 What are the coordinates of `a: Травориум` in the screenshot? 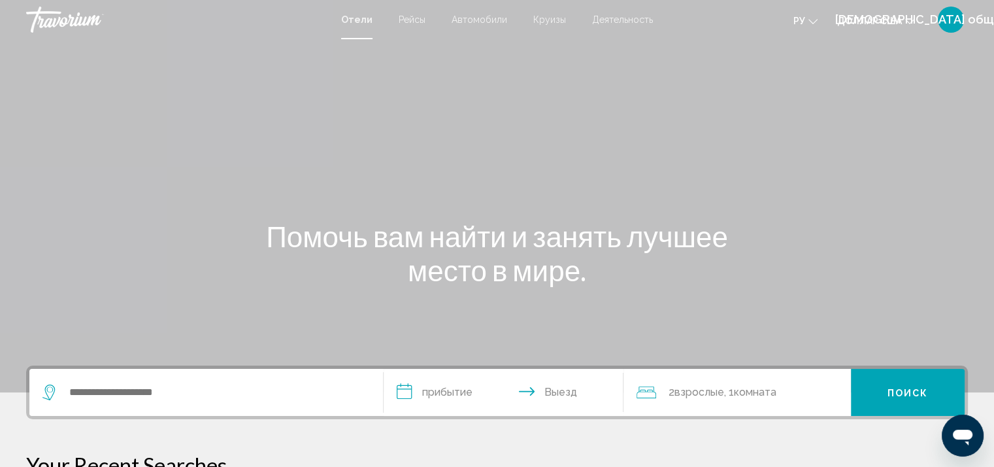 It's located at (177, 20).